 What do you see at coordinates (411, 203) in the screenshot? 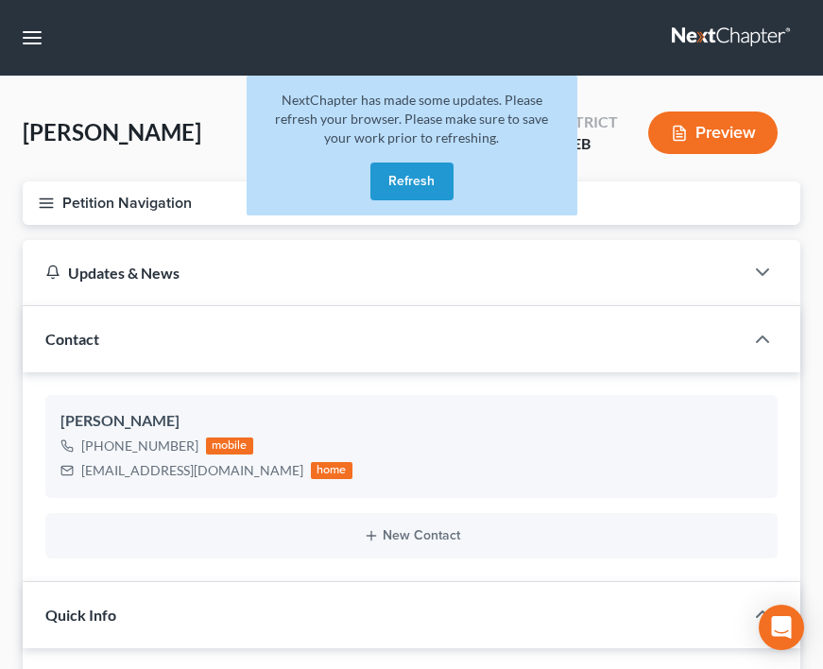
I see `button: Petition Navigation` at bounding box center [411, 203].